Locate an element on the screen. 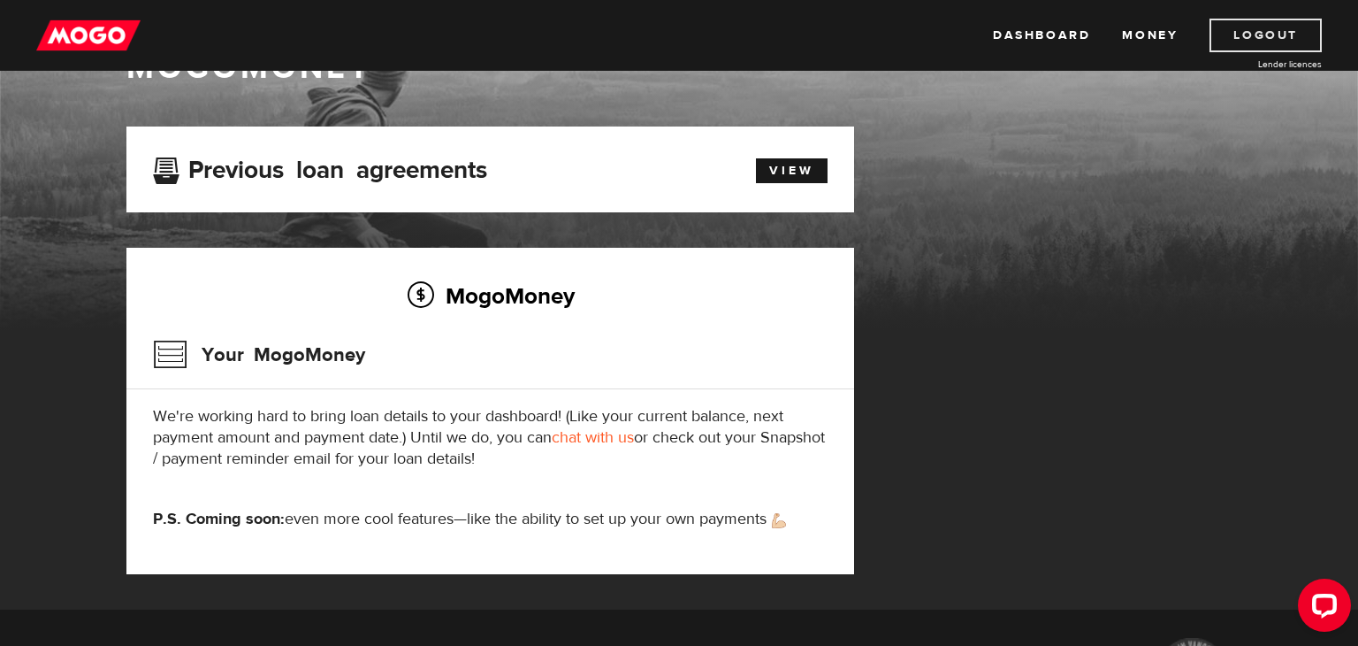 This screenshot has width=1358, height=646. h3: Your MogoMoney is located at coordinates (259, 355).